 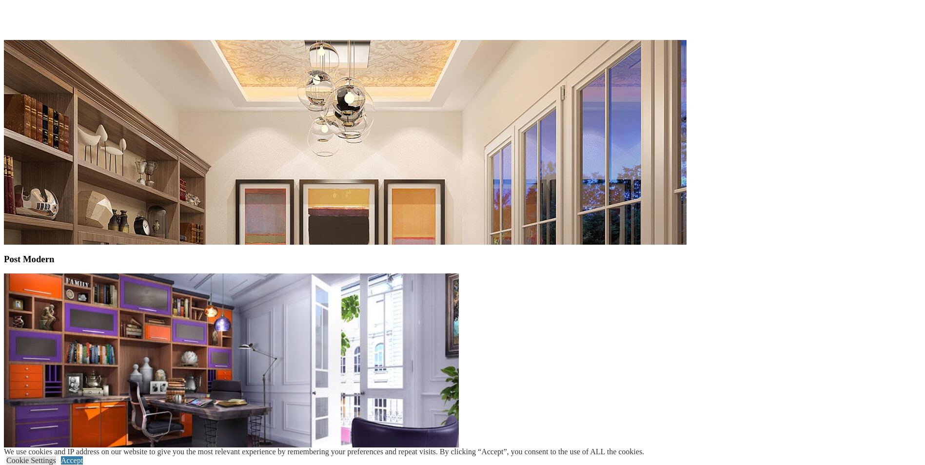 What do you see at coordinates (311, 259) in the screenshot?
I see `h3: Post Modern` at bounding box center [311, 259].